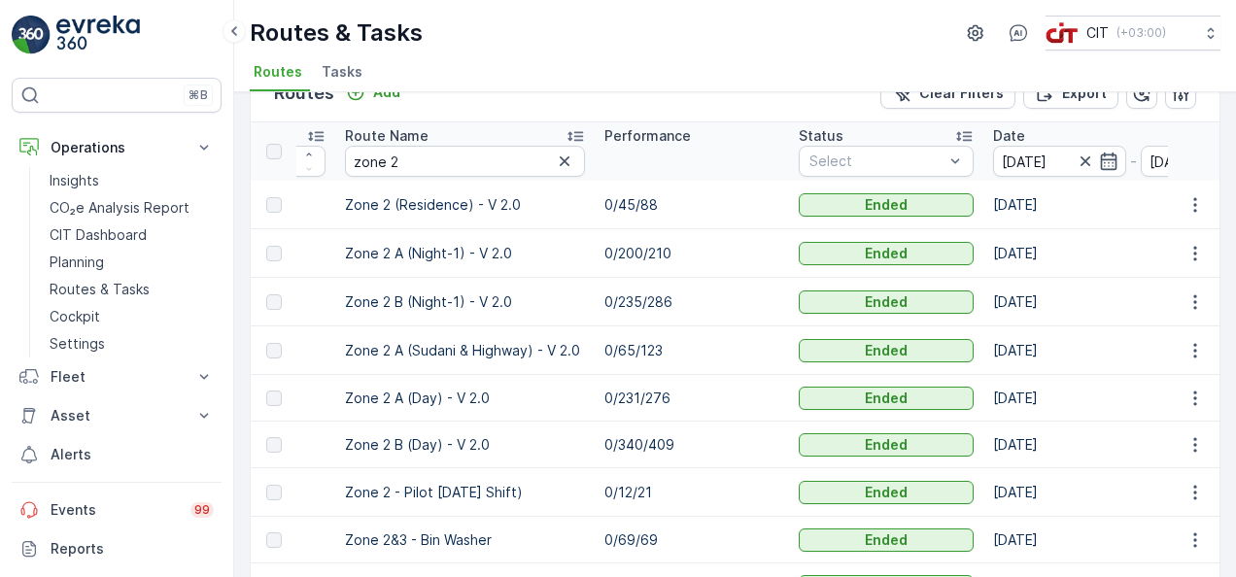 The width and height of the screenshot is (1236, 577). Describe the element at coordinates (692, 492) in the screenshot. I see `td: 0/12/21` at that location.